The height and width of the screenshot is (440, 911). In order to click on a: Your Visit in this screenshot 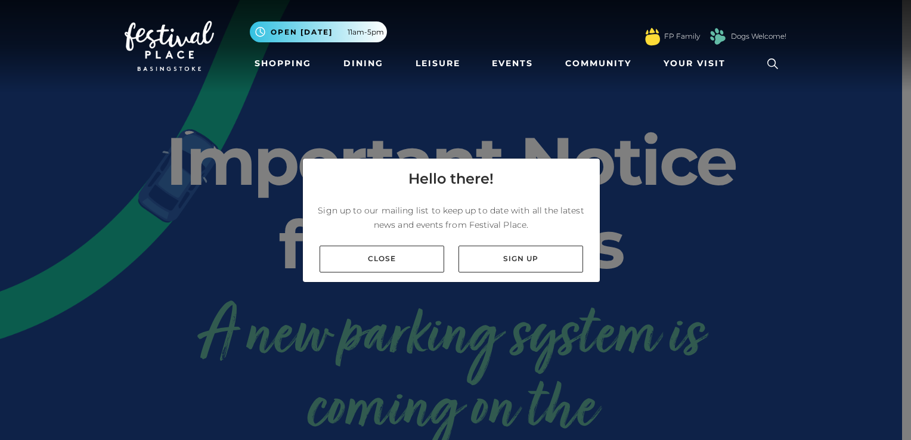, I will do `click(697, 63)`.